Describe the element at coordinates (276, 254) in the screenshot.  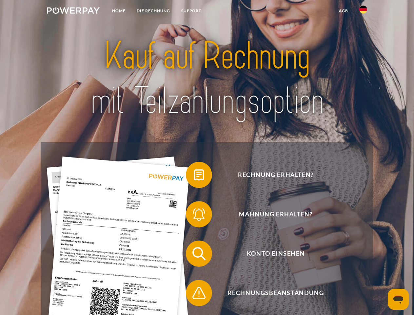
I see `span: Konto einsehen` at that location.